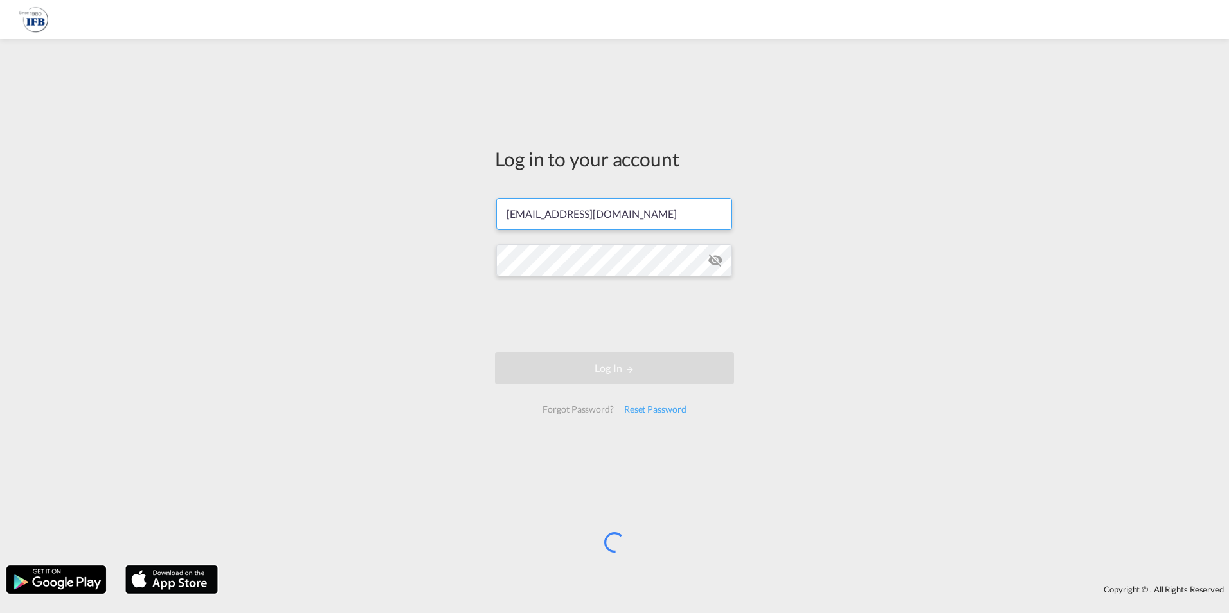 This screenshot has width=1229, height=613. Describe the element at coordinates (614, 368) in the screenshot. I see `button: LOGIN` at that location.